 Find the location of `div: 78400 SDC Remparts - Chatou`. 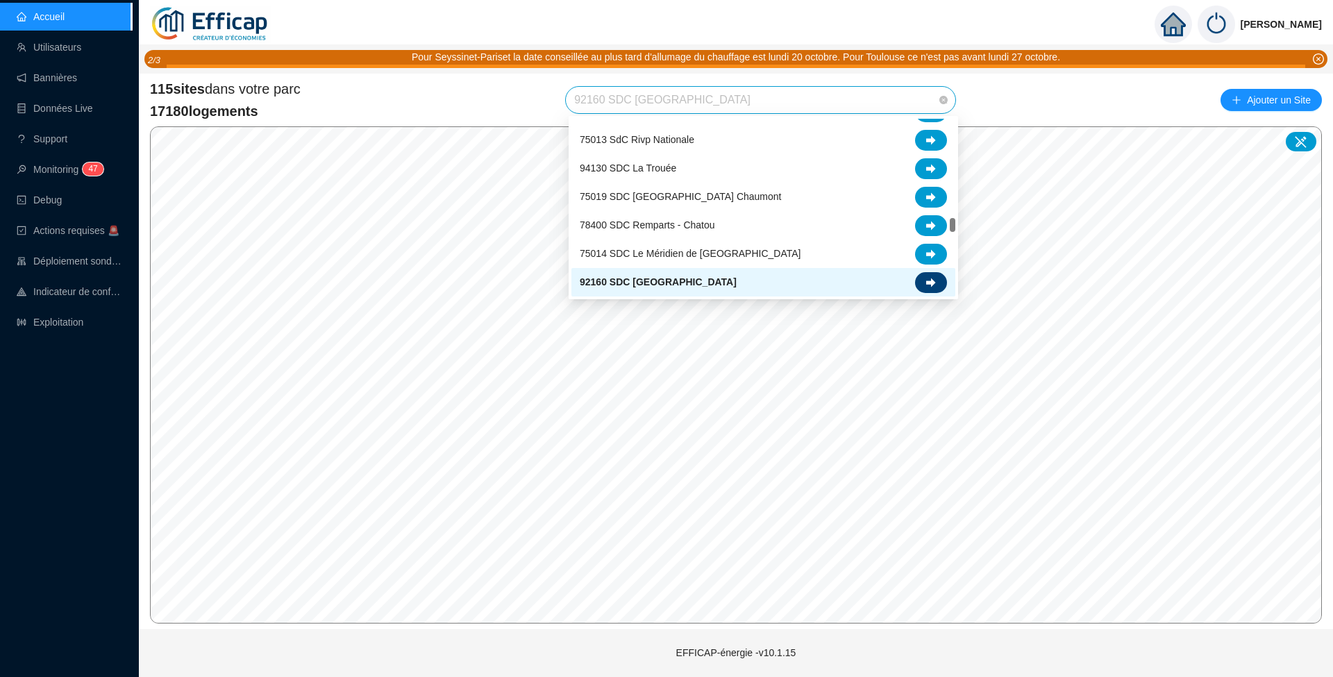

div: 78400 SDC Remparts - Chatou is located at coordinates (763, 225).